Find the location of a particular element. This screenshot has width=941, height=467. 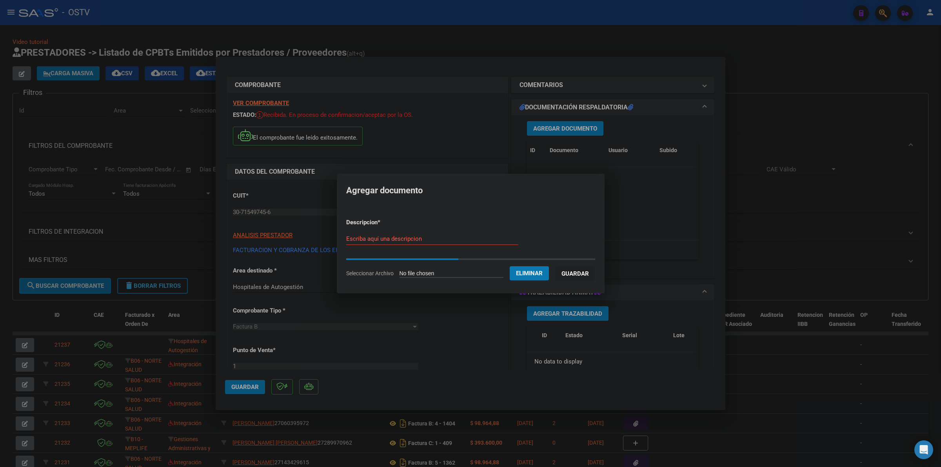

button: Eliminar is located at coordinates (529, 273).